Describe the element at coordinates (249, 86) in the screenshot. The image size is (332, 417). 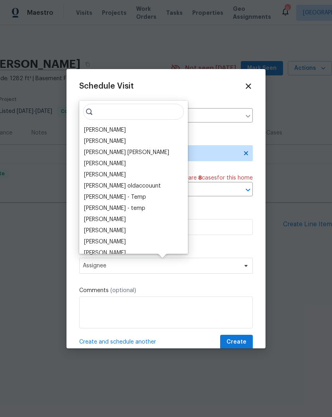
I see `span: Close` at that location.